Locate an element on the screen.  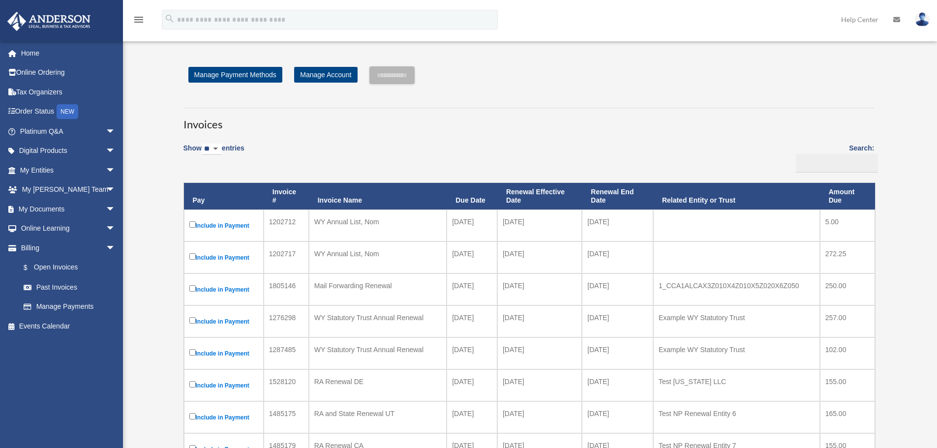
td: 1_CCA1ALCAX3Z010X4Z010X5Z020X6Z050 is located at coordinates (737, 289).